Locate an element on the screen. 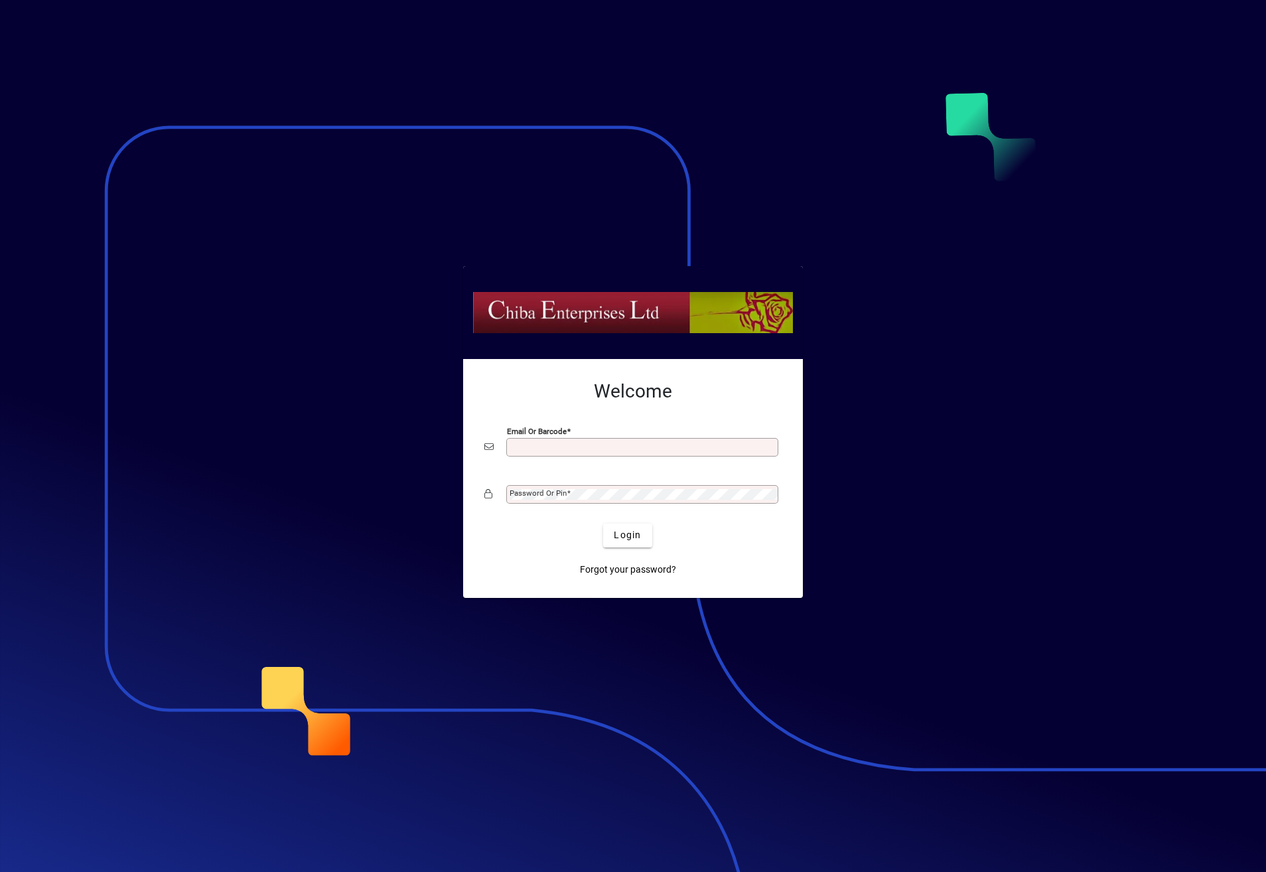 Image resolution: width=1266 pixels, height=872 pixels. mat-label: Password or Pin is located at coordinates (538, 493).